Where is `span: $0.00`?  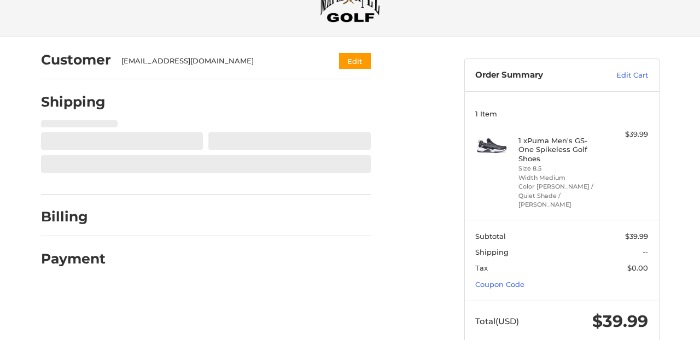
span: $0.00 is located at coordinates (638, 268).